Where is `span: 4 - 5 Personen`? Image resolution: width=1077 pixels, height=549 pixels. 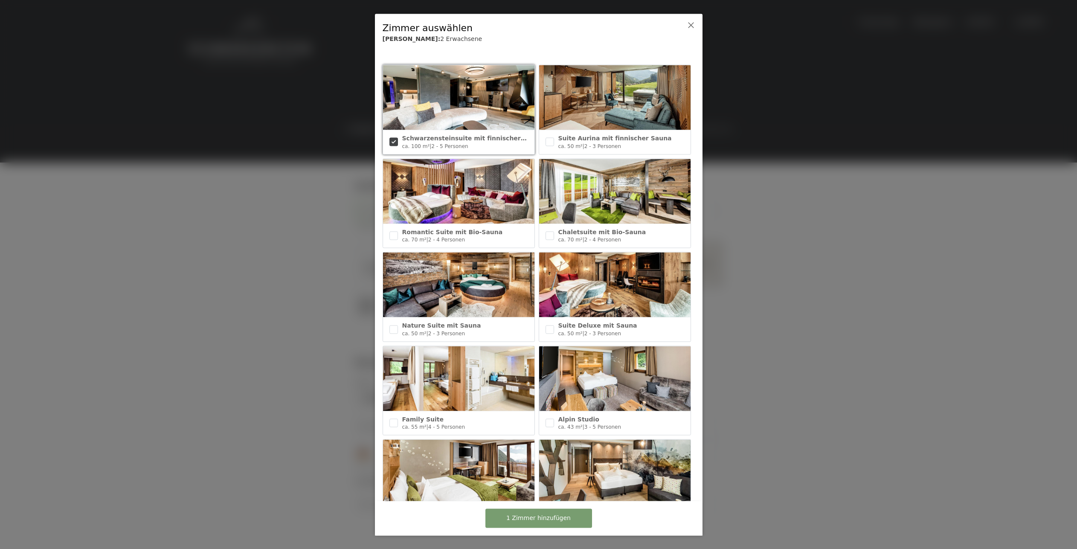
span: 4 - 5 Personen is located at coordinates (447, 427).